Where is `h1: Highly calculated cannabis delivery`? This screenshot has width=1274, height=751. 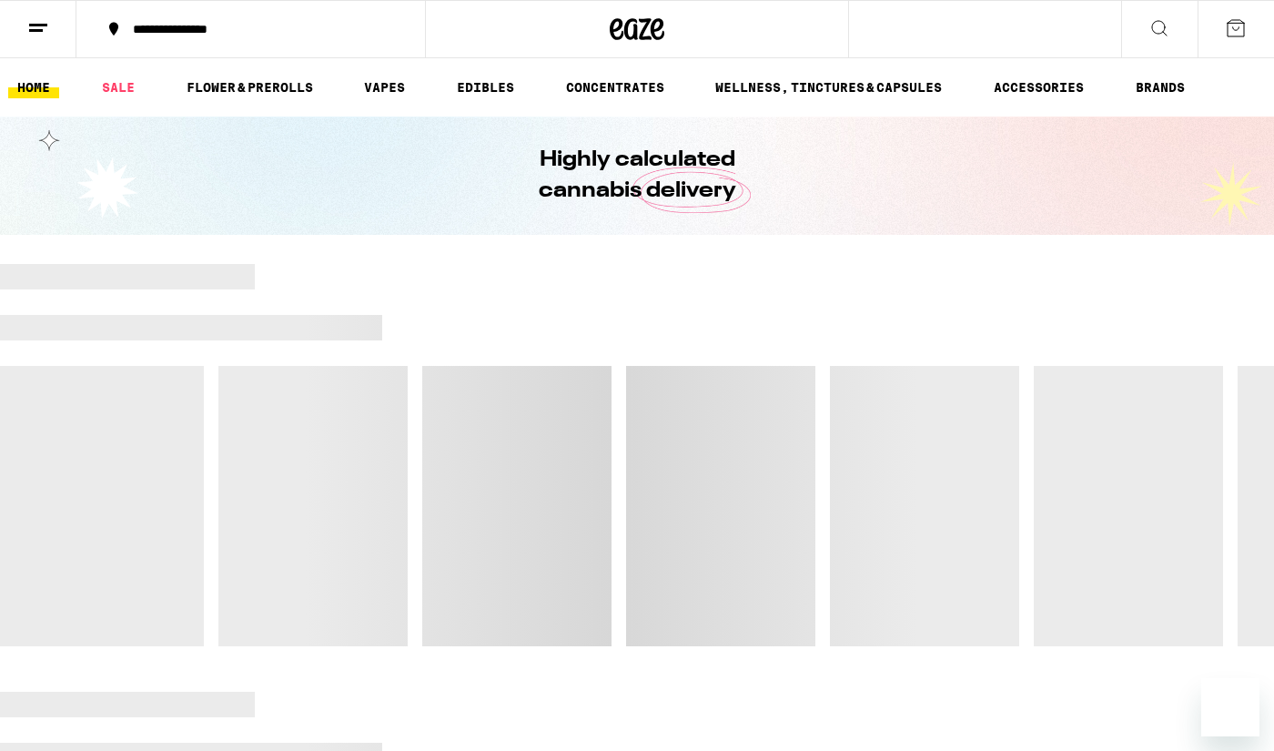
h1: Highly calculated cannabis delivery is located at coordinates (637, 176).